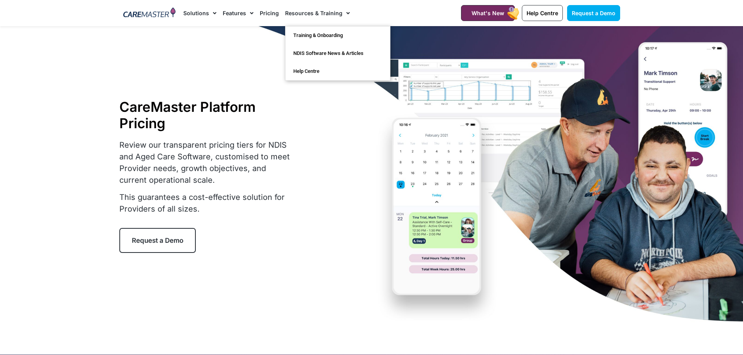 The image size is (743, 355). What do you see at coordinates (207, 203) in the screenshot?
I see `p: This guarantees a cost-effective solution for Providers of all sizes.` at bounding box center [207, 203].